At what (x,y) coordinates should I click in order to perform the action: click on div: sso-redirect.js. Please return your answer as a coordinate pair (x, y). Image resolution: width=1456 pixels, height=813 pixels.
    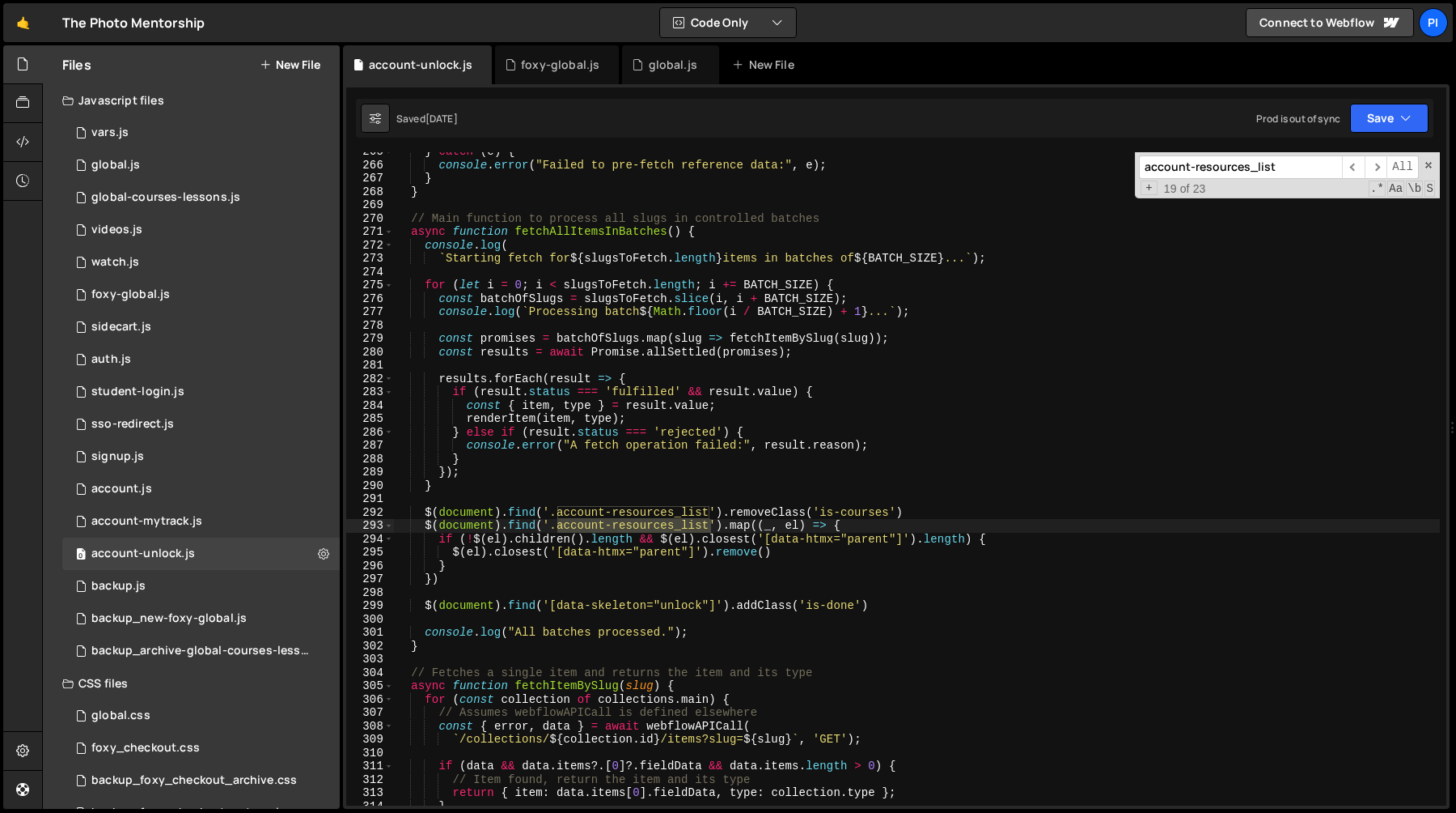
    Looking at the image, I should click on (133, 424).